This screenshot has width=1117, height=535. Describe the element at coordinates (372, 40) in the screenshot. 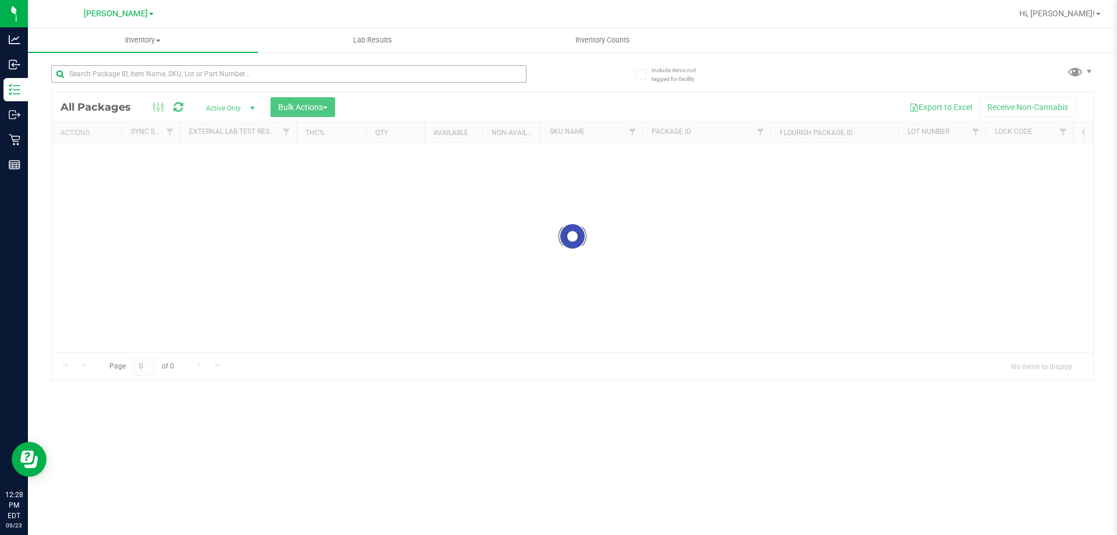

I see `a: Lab Results` at that location.